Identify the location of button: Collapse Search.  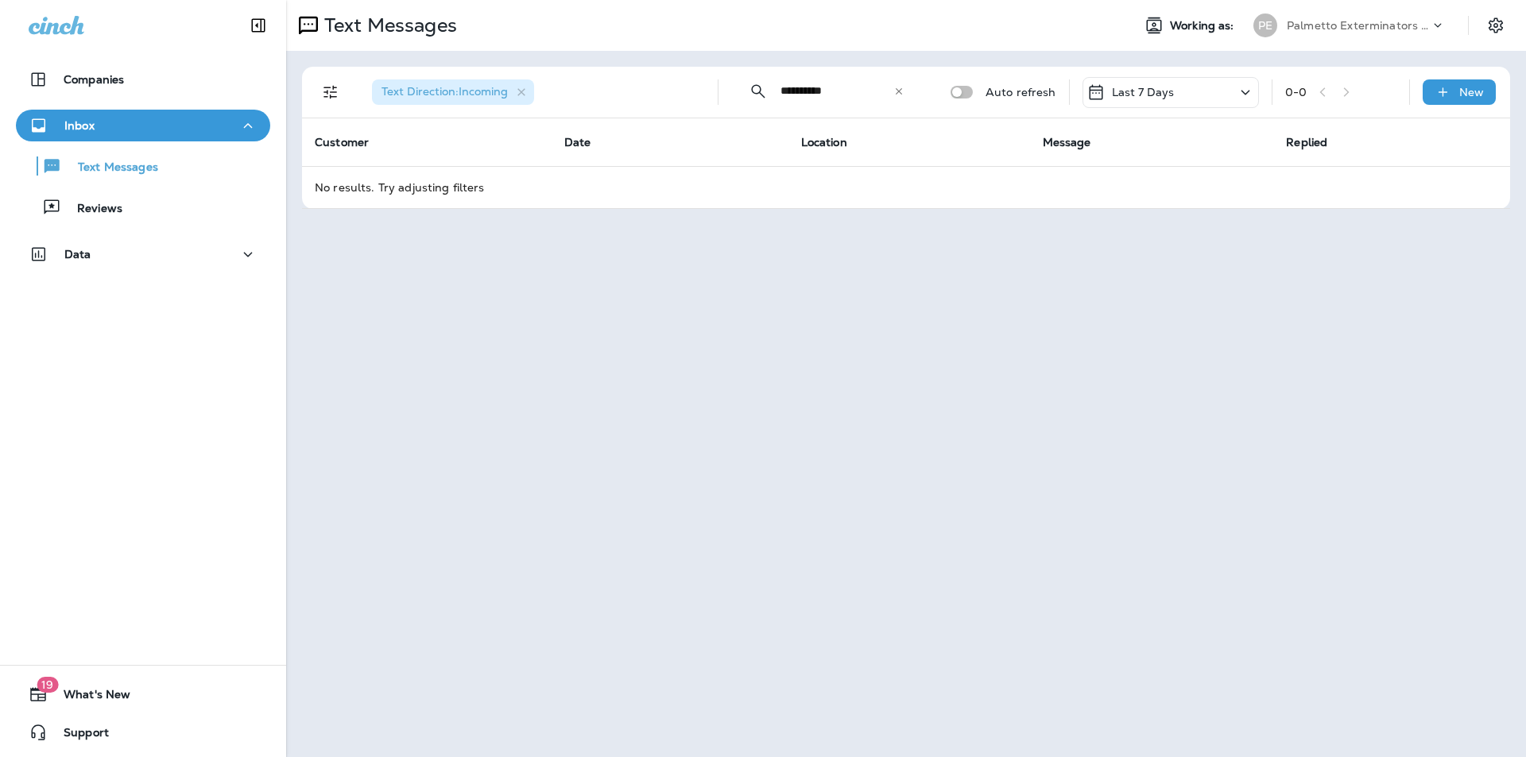
(758, 91).